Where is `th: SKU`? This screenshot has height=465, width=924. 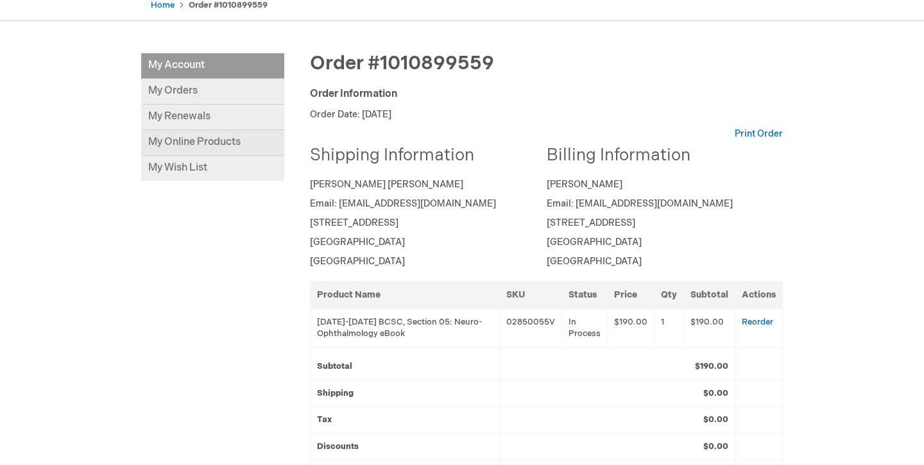
th: SKU is located at coordinates (530, 294).